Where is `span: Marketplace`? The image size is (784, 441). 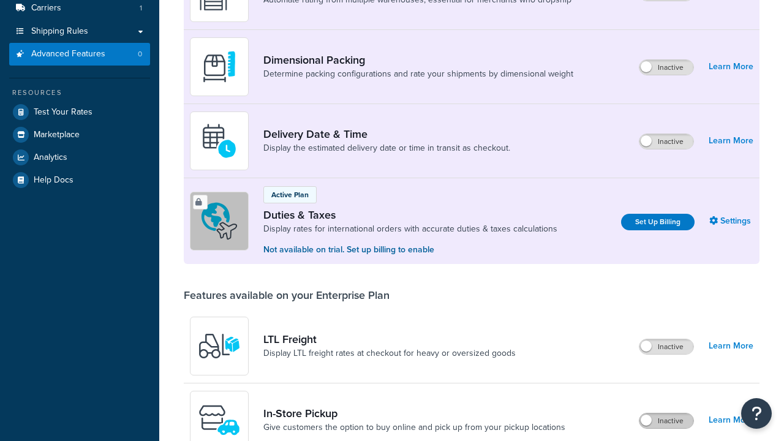
span: Marketplace is located at coordinates (56, 135).